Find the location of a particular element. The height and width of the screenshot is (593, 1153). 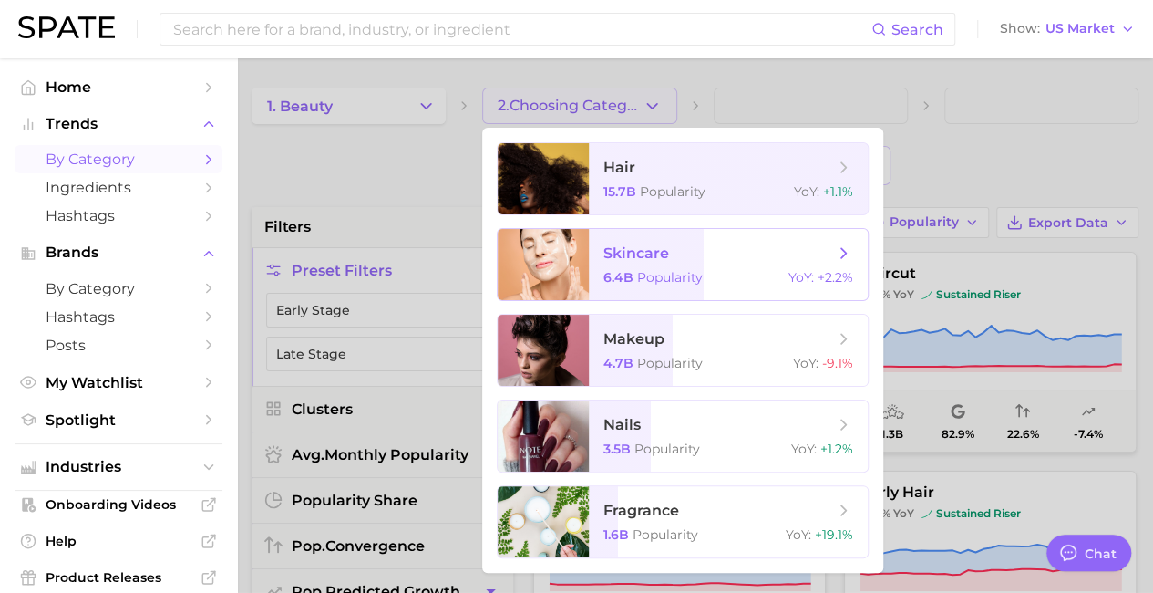

a: Onboarding Videos is located at coordinates (119, 504).